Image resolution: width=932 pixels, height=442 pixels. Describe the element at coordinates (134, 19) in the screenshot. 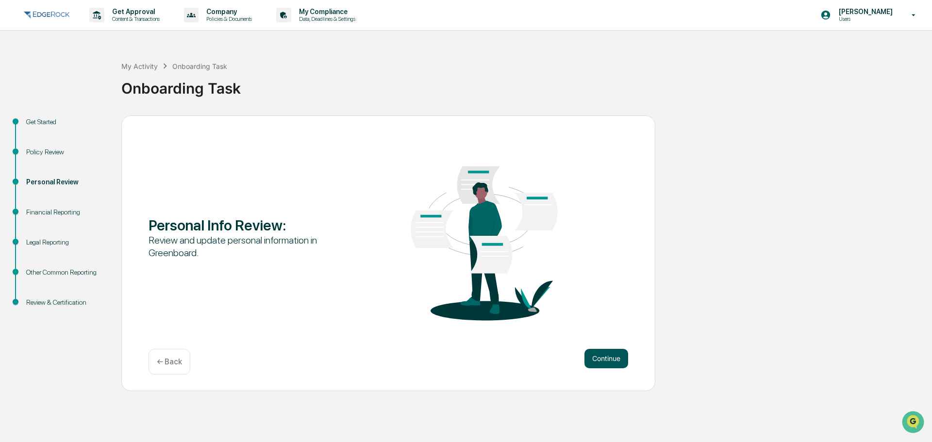

I see `p: Content & Transactions` at that location.